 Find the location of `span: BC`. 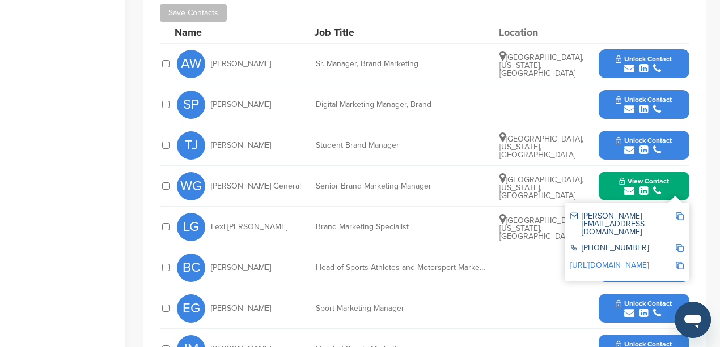

span: BC is located at coordinates (191, 268).